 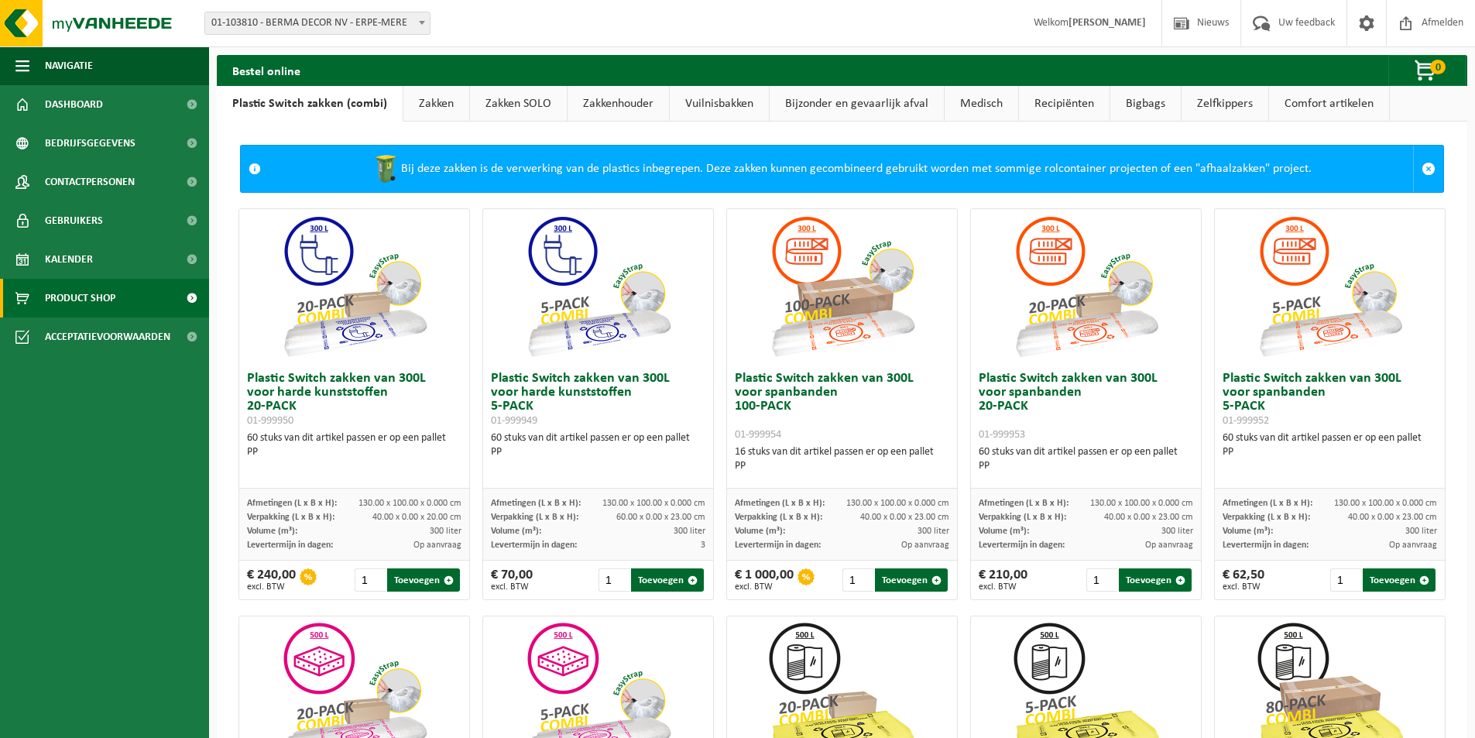 What do you see at coordinates (518, 104) in the screenshot?
I see `a: Zakken SOLO` at bounding box center [518, 104].